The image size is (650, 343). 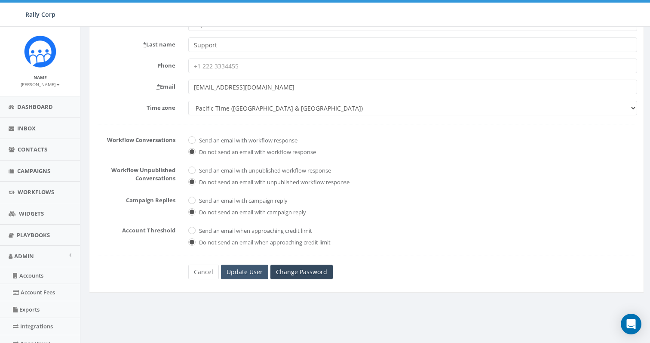 I want to click on label: Do not send an email with workflow response, so click(x=256, y=152).